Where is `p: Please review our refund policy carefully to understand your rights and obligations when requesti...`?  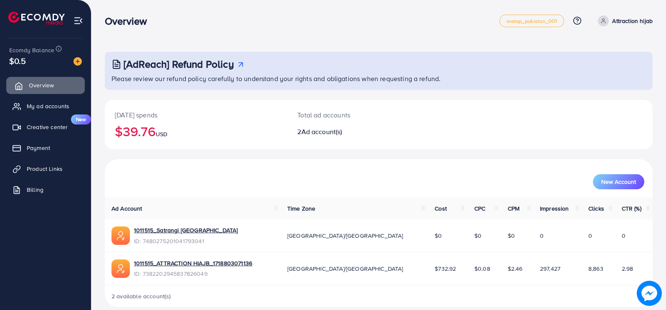 p: Please review our refund policy carefully to understand your rights and obligations when requesti... is located at coordinates (379, 78).